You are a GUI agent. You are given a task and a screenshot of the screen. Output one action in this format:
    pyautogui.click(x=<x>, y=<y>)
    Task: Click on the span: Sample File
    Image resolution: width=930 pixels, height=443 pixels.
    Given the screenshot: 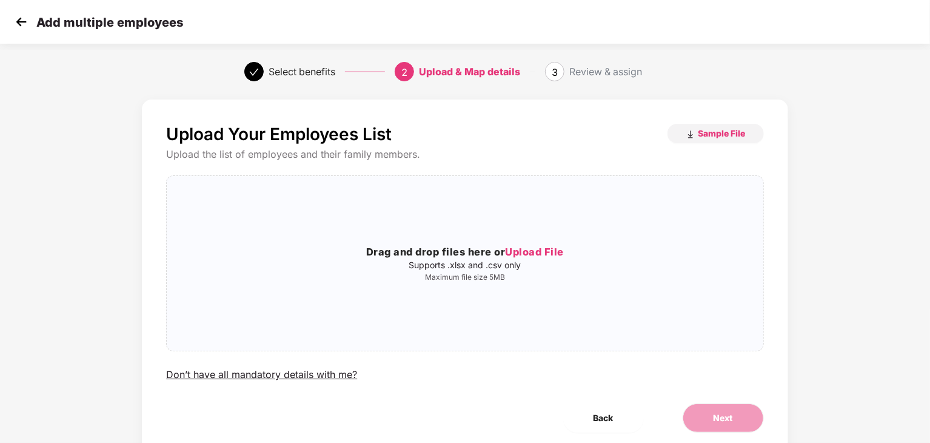 What is the action you would take?
    pyautogui.click(x=722, y=133)
    